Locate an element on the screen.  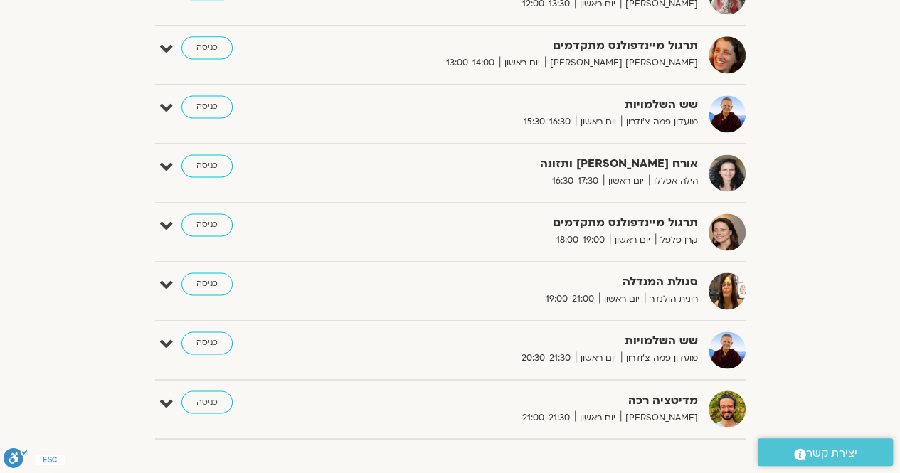
span: 13:00-14:00 is located at coordinates (470, 63).